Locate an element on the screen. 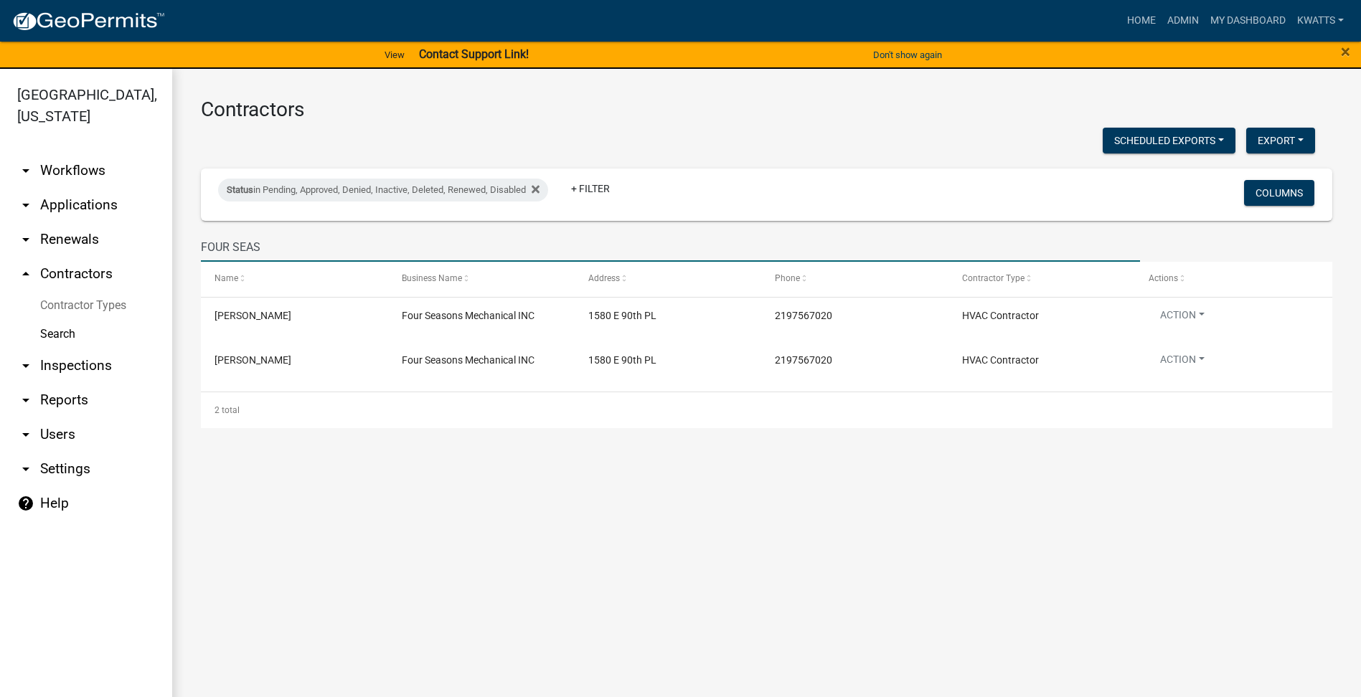  a: Admin is located at coordinates (1183, 21).